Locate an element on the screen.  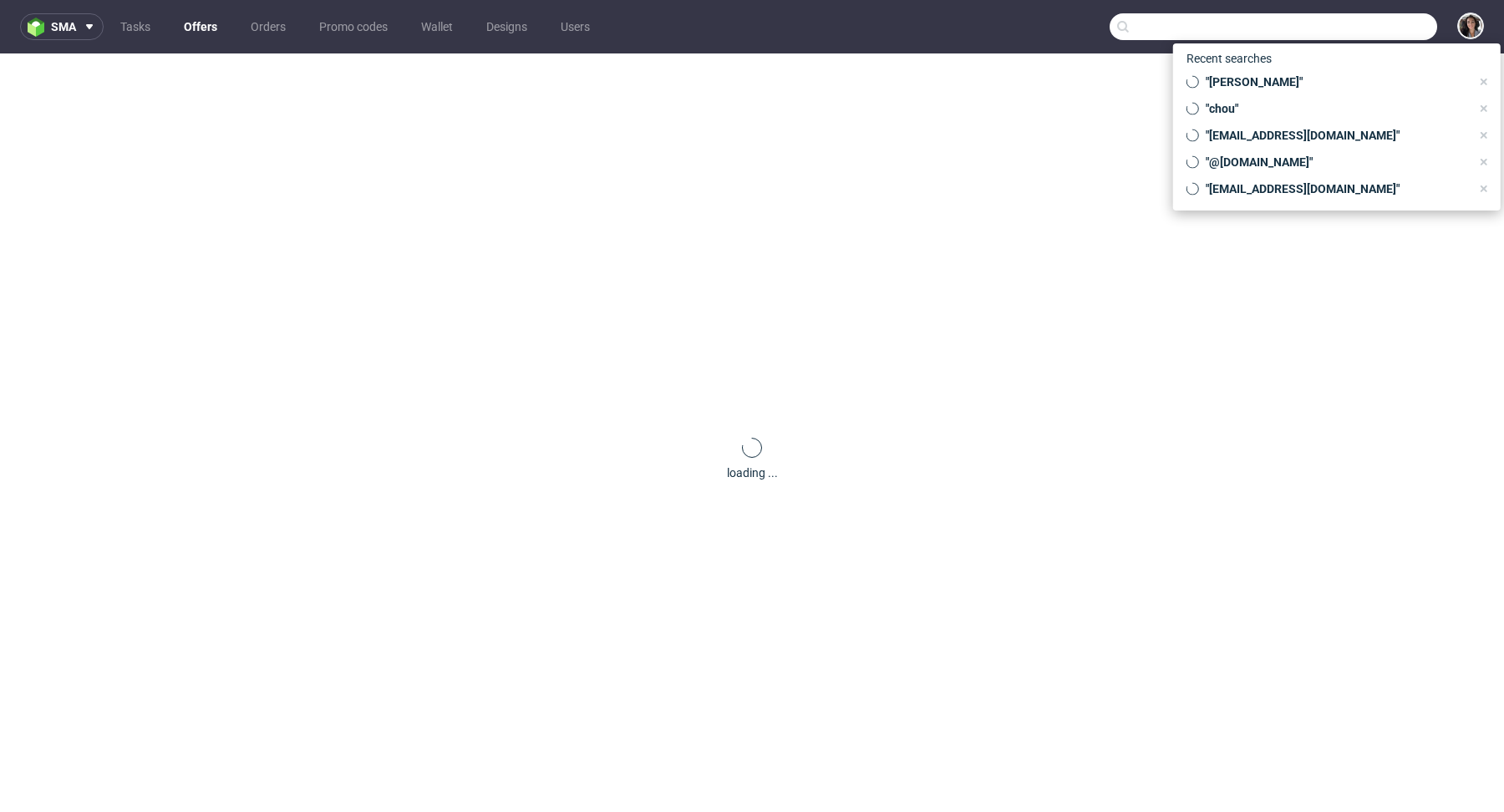
a: Offers is located at coordinates (200, 27).